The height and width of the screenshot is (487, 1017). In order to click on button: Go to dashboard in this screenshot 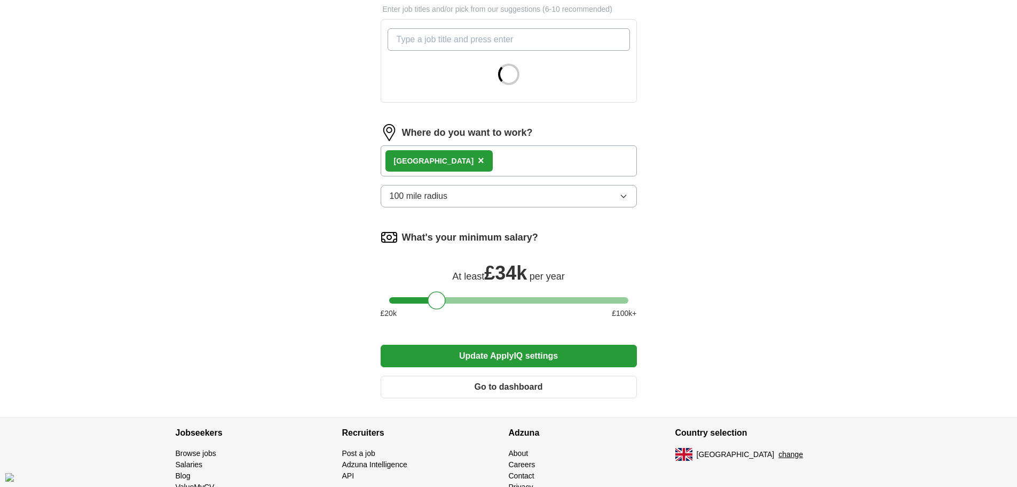, I will do `click(509, 387)`.